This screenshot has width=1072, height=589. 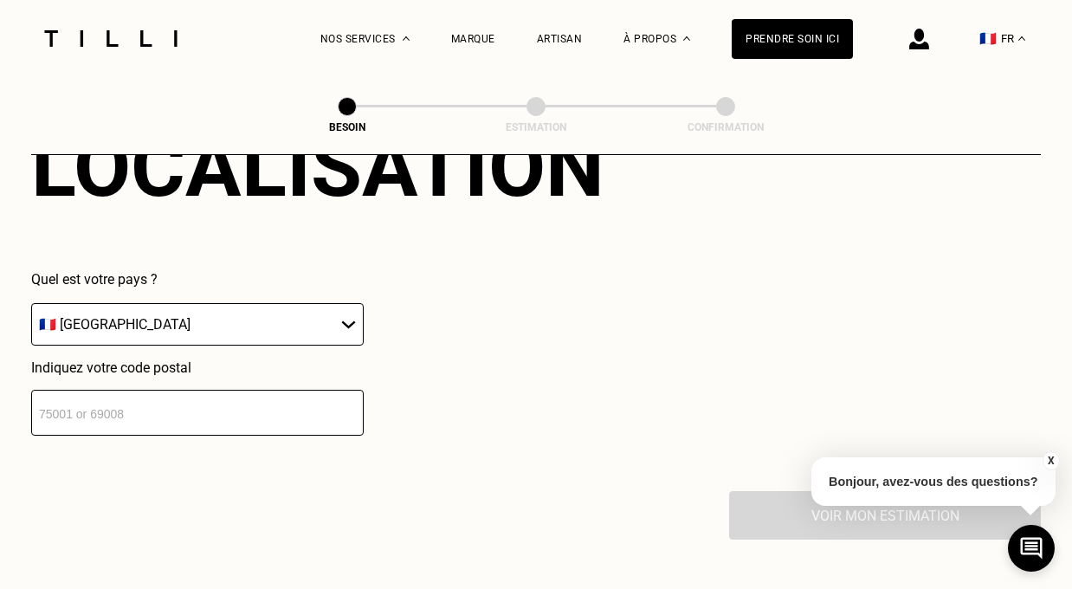 What do you see at coordinates (473, 39) in the screenshot?
I see `div: Marque` at bounding box center [473, 39].